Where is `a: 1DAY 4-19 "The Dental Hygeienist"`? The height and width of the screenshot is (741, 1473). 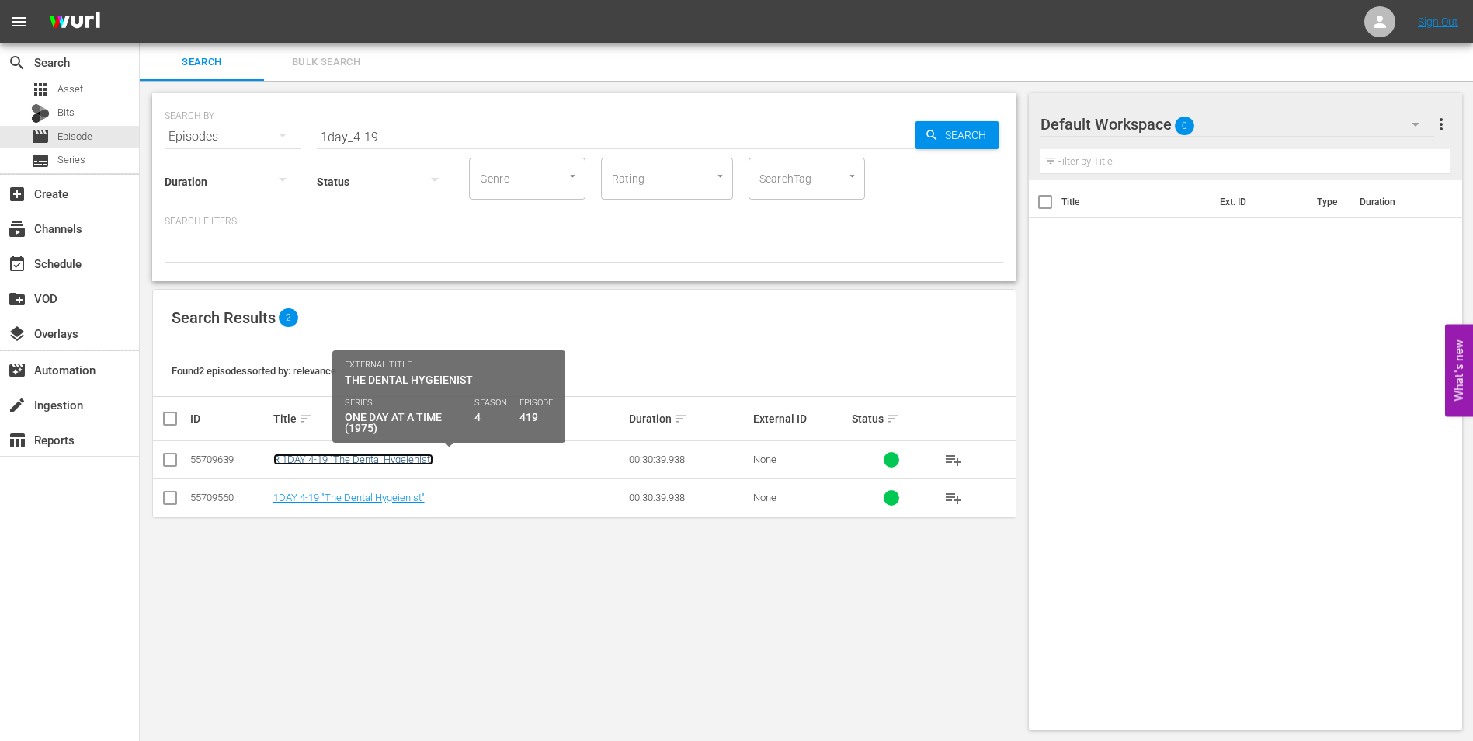 a: 1DAY 4-19 "The Dental Hygeienist" is located at coordinates (349, 497).